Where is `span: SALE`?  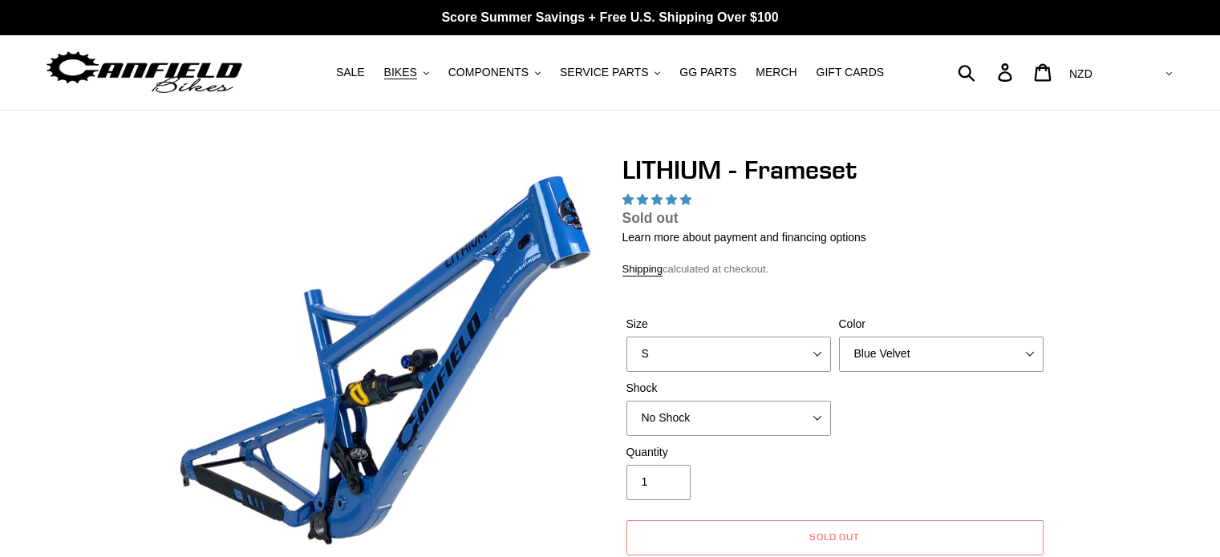
span: SALE is located at coordinates (351, 72).